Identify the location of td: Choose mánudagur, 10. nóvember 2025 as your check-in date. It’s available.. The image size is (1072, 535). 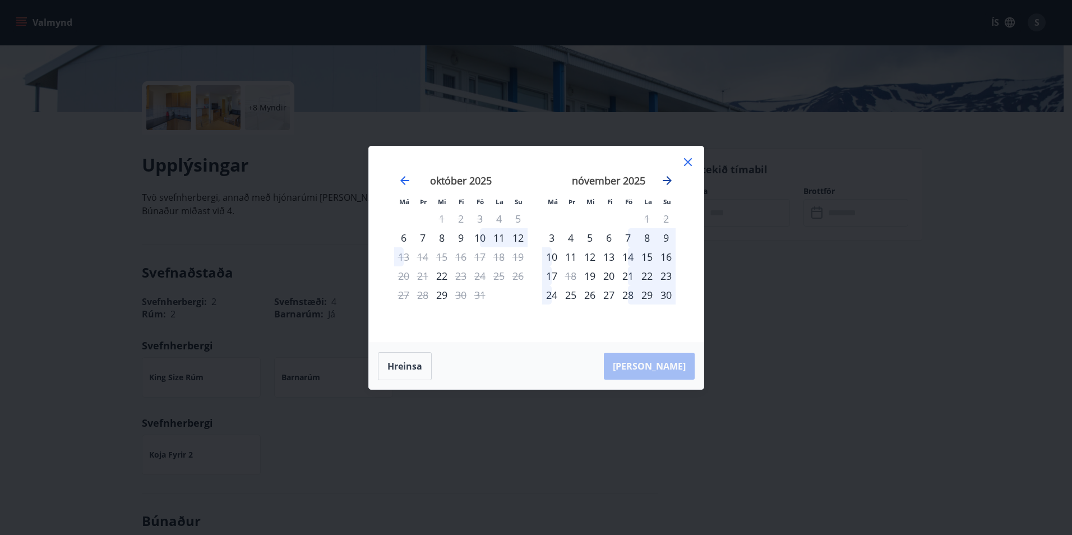
(552, 257).